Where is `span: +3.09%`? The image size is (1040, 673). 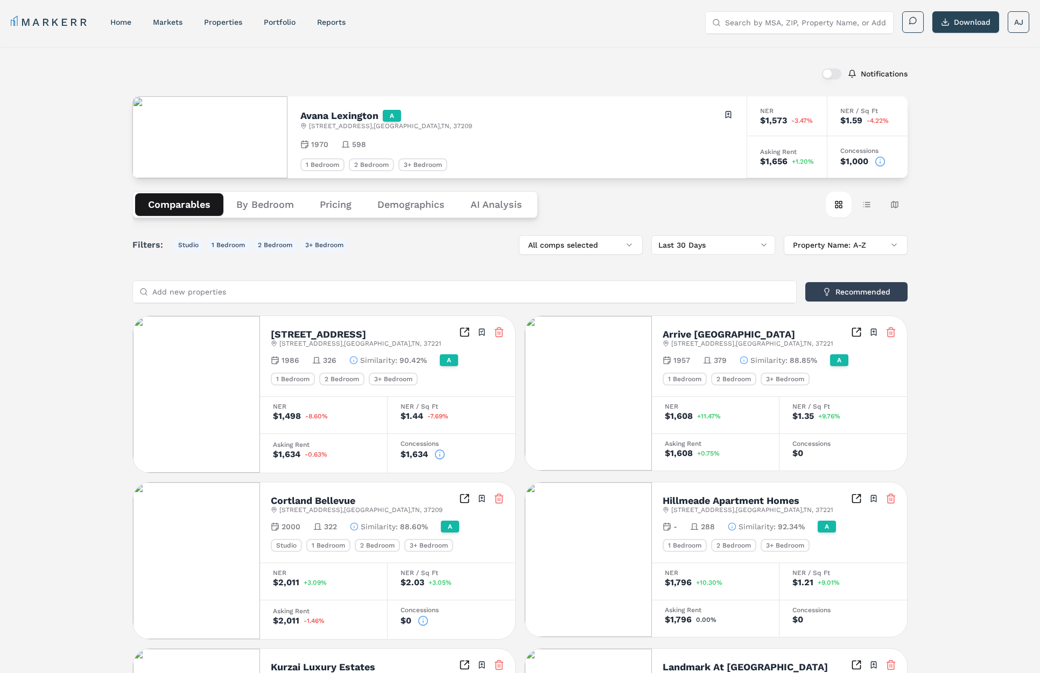 span: +3.09% is located at coordinates (315, 582).